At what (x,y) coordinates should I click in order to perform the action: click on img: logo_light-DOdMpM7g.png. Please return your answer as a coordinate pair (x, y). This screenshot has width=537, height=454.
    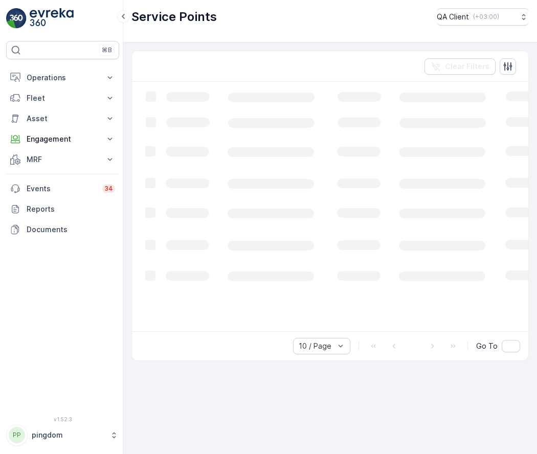
    Looking at the image, I should click on (52, 18).